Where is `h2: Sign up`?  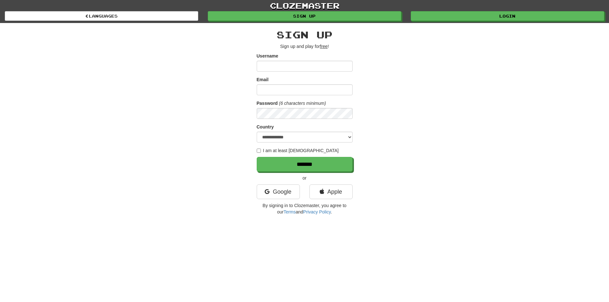
h2: Sign up is located at coordinates (305, 35).